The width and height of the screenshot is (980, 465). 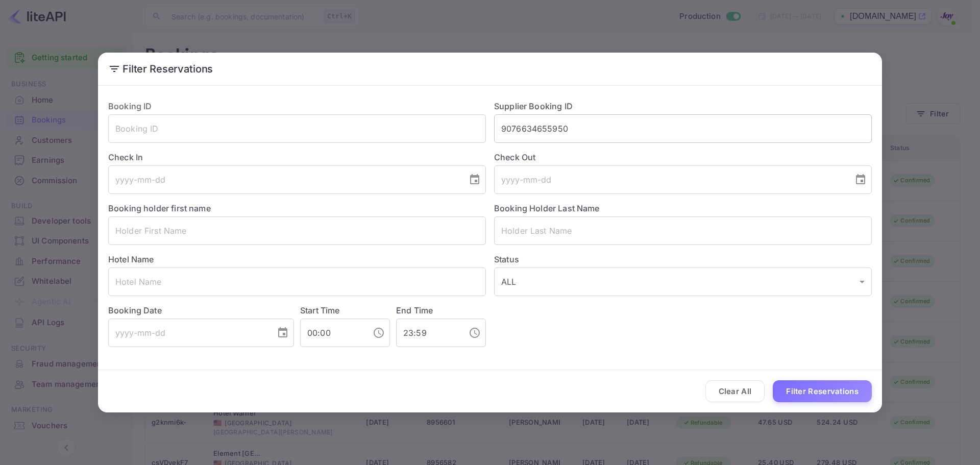 I want to click on label: End Time, so click(x=414, y=310).